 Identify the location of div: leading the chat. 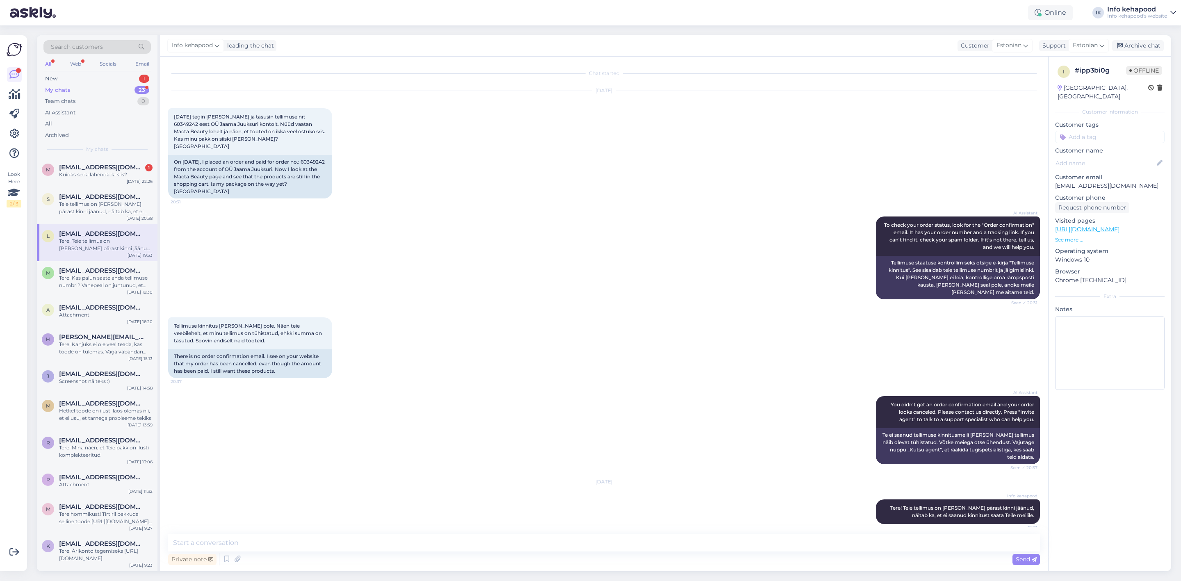
(249, 46).